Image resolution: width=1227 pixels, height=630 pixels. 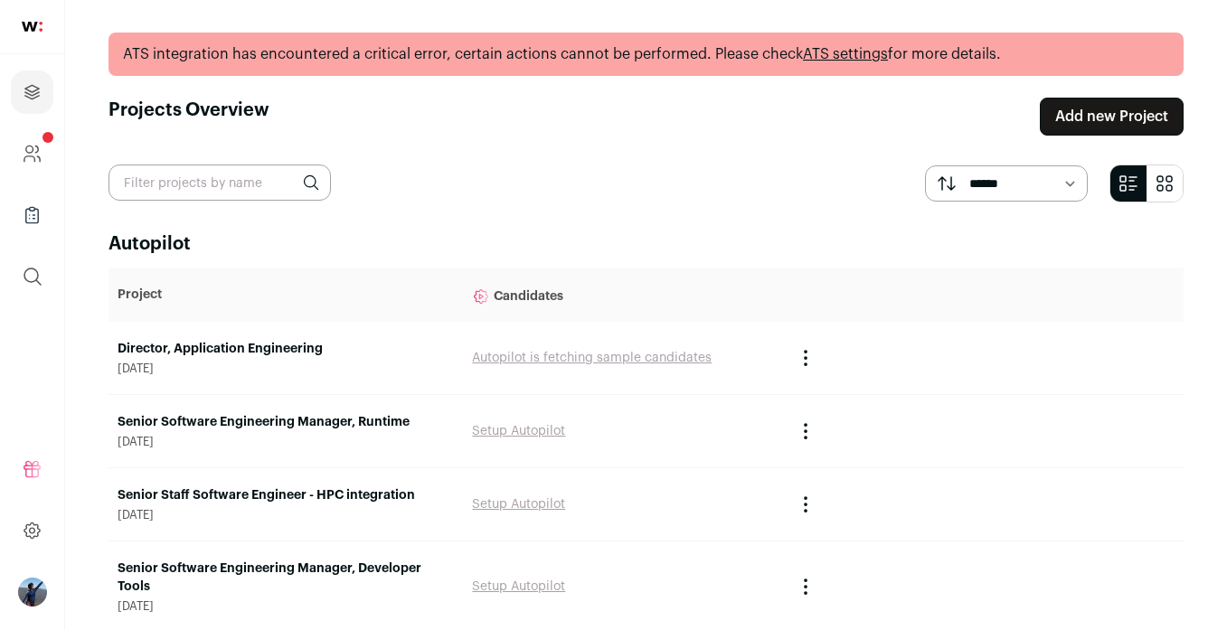 What do you see at coordinates (32, 26) in the screenshot?
I see `img: wellfound-shorthand-0d5821cbd27db2630d0214b213865d53afaa358527fdda9d0ea32b1df1b89c2c.svg` at bounding box center [32, 26].